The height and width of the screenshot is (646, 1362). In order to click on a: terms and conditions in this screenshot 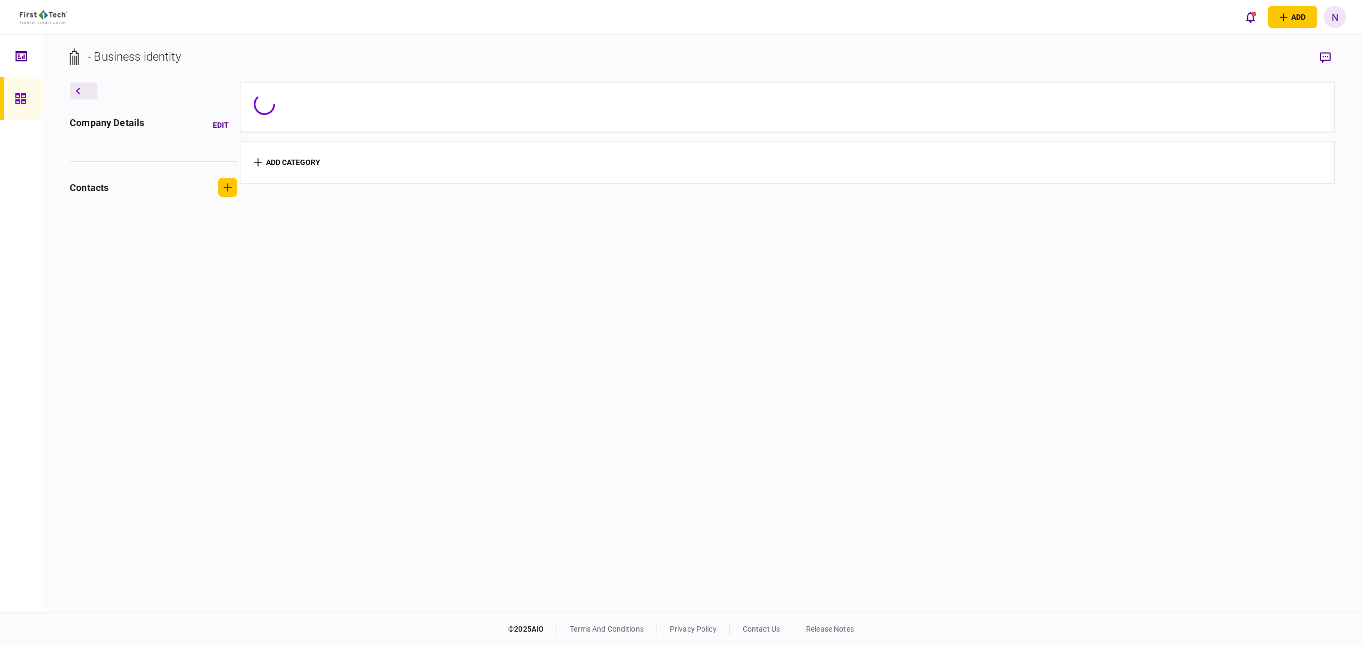, I will do `click(607, 629)`.